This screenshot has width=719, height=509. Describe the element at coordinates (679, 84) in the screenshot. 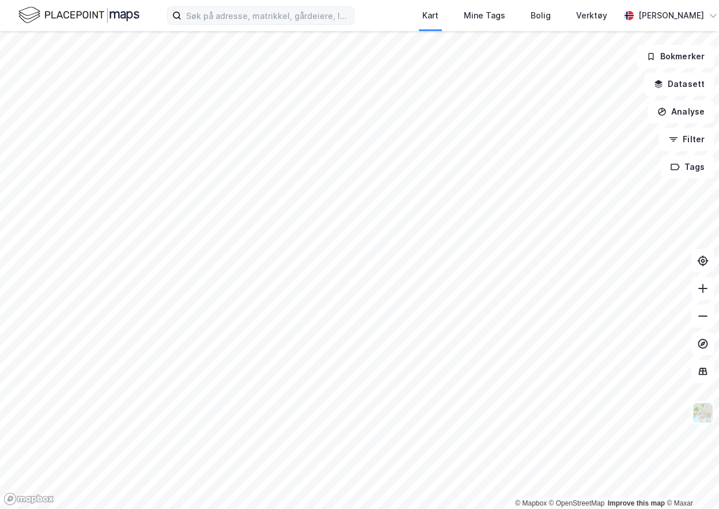

I see `button: Datasett` at that location.